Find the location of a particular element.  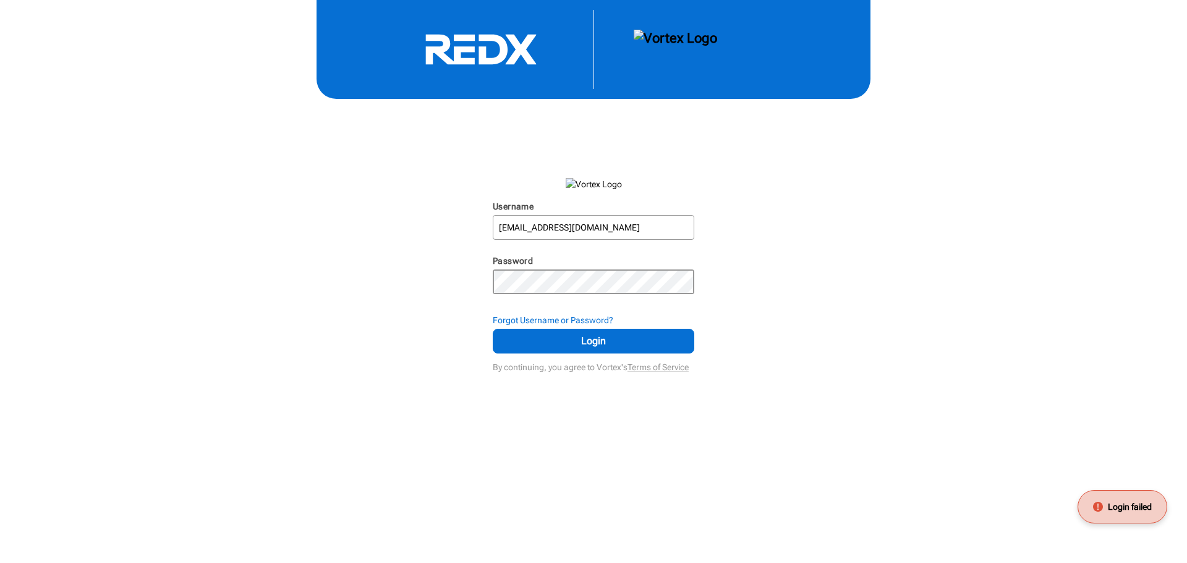

span: Login is located at coordinates (594, 341).